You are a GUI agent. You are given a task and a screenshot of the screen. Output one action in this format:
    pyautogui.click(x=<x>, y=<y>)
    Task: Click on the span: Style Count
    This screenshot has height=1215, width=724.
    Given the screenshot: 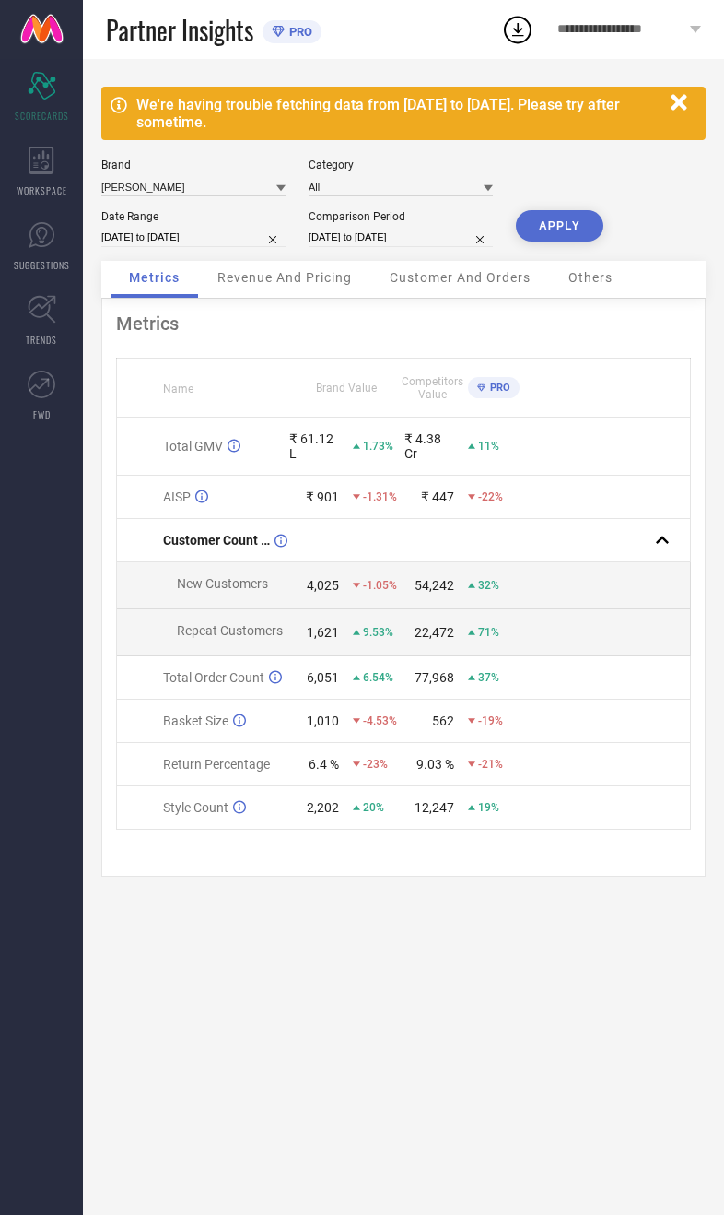 What is the action you would take?
    pyautogui.click(x=195, y=807)
    